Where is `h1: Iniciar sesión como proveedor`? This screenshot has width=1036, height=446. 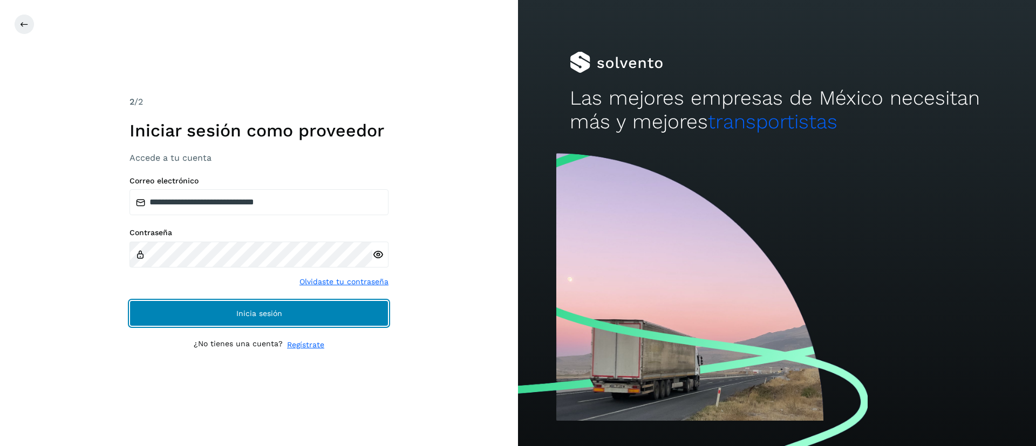
h1: Iniciar sesión como proveedor is located at coordinates (259, 131).